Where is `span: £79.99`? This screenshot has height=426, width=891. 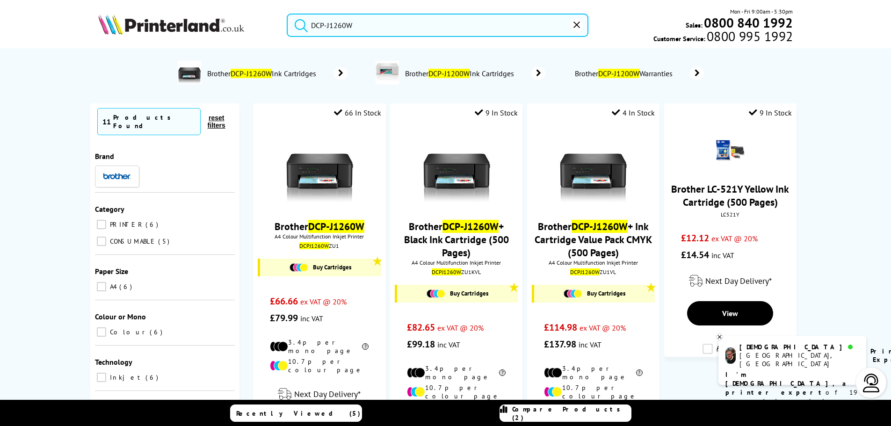
span: £79.99 is located at coordinates (284, 318).